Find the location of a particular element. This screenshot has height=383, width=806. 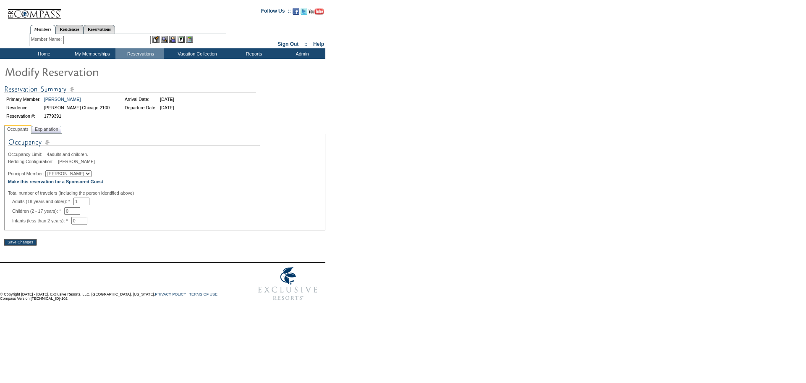

img: Modify Reservation is located at coordinates (88, 71).